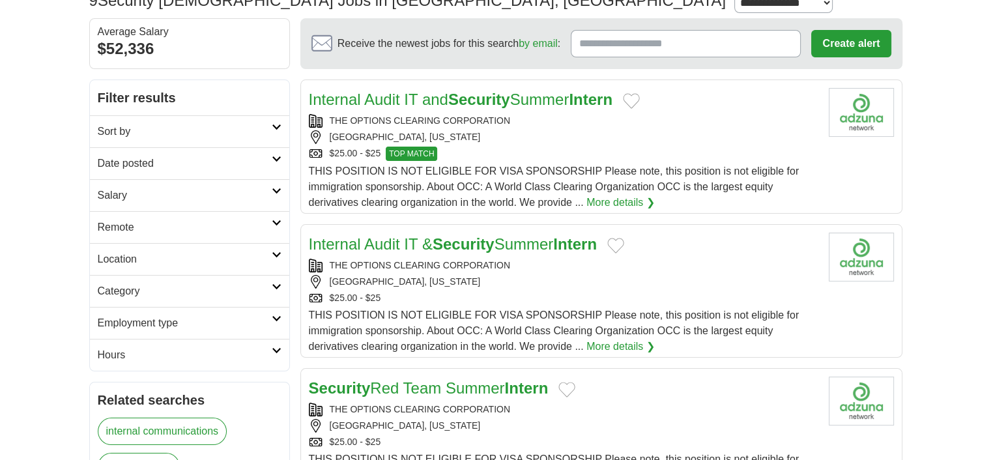 The width and height of the screenshot is (991, 460). Describe the element at coordinates (162, 431) in the screenshot. I see `a: internal communications` at that location.